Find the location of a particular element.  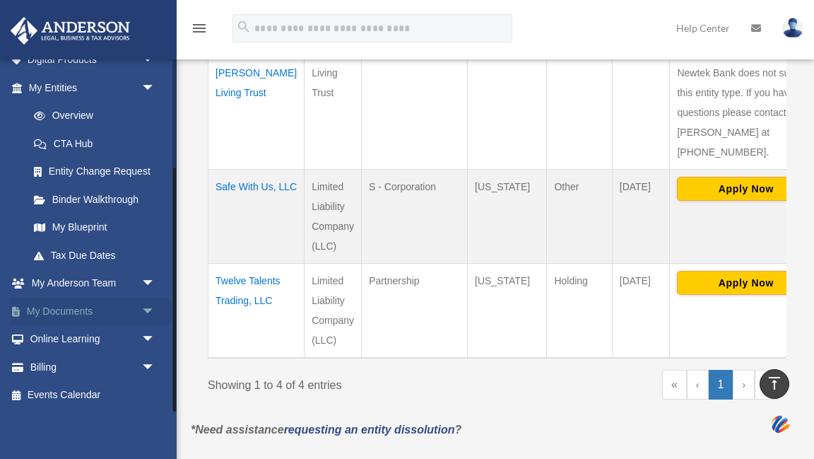

i: vertical_align_top is located at coordinates (775, 383).